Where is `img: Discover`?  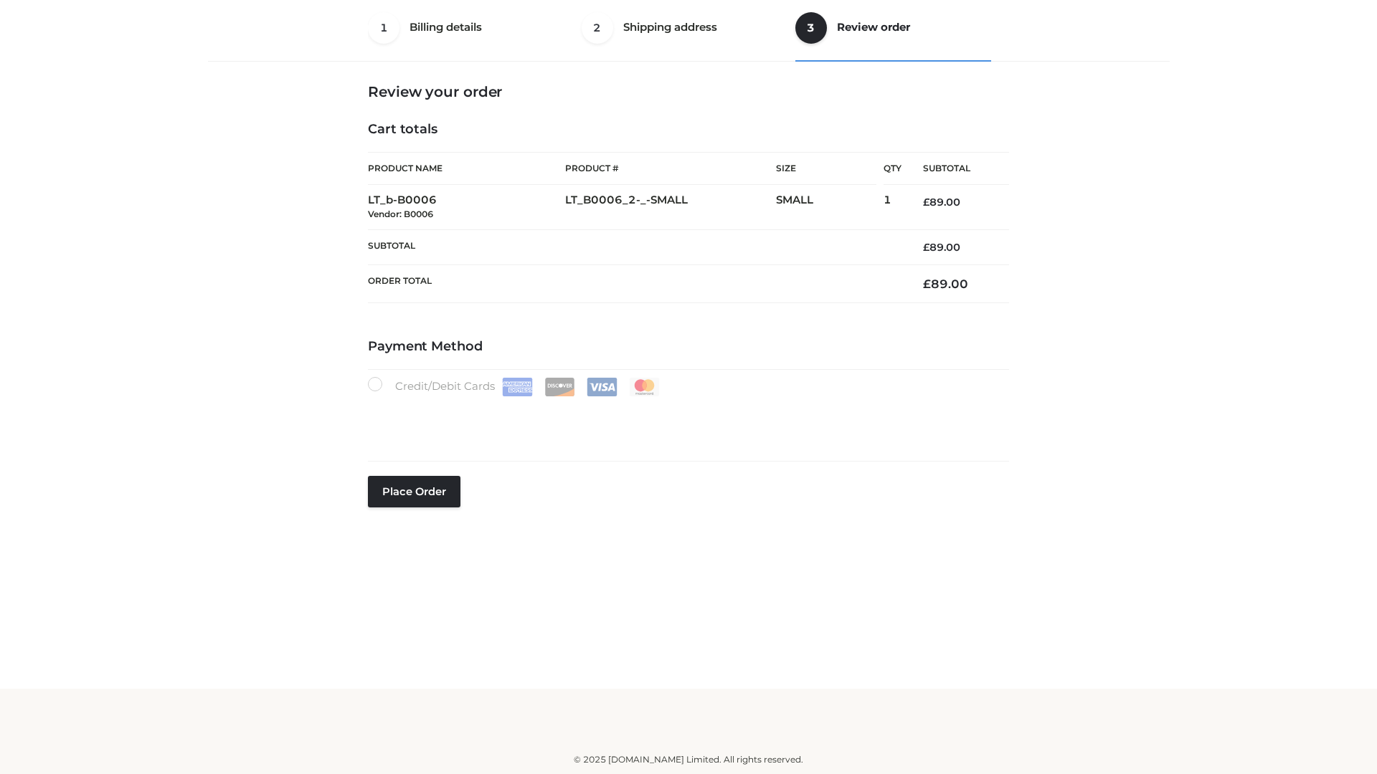 img: Discover is located at coordinates (559, 387).